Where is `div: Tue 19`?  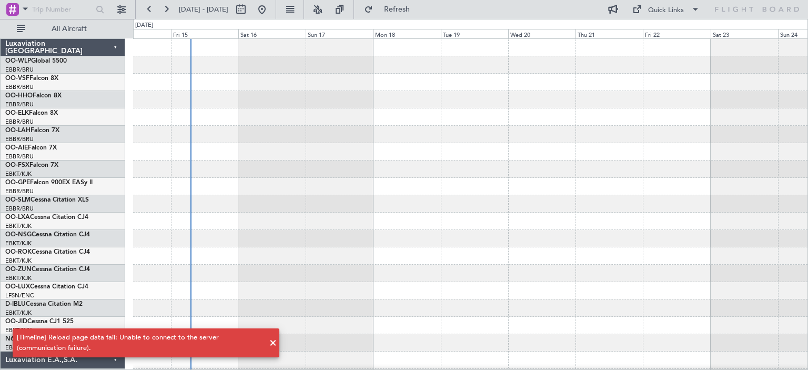
div: Tue 19 is located at coordinates (475, 34).